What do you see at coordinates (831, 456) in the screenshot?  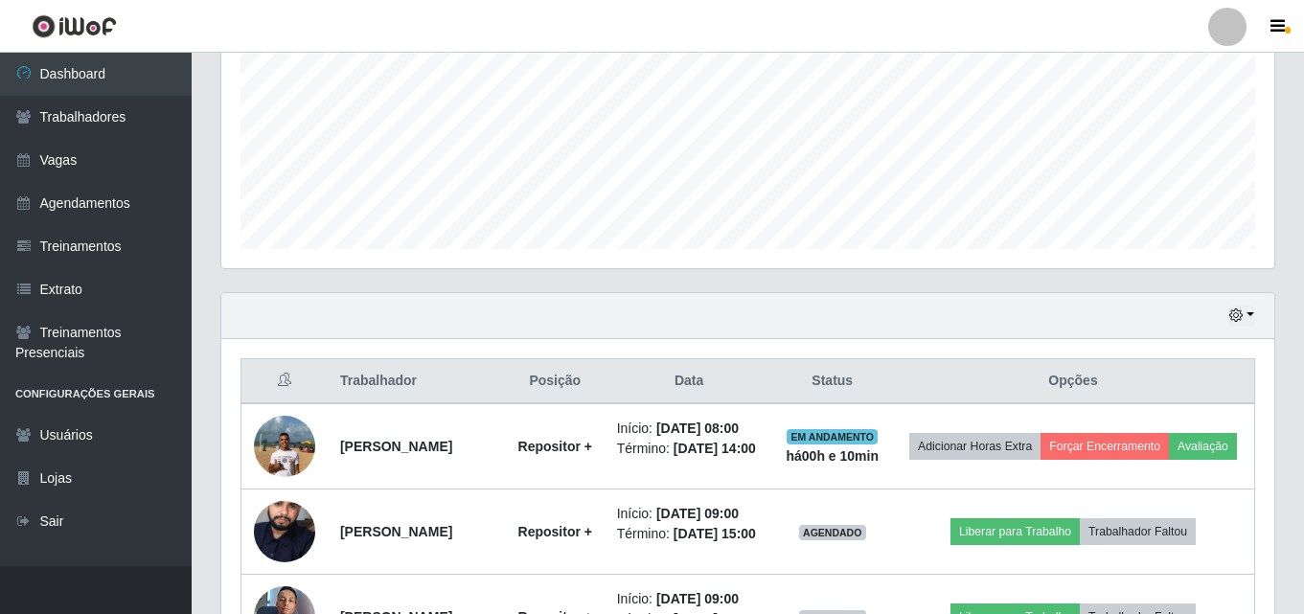 I see `strong: há 00 h e 10 min` at bounding box center [831, 456].